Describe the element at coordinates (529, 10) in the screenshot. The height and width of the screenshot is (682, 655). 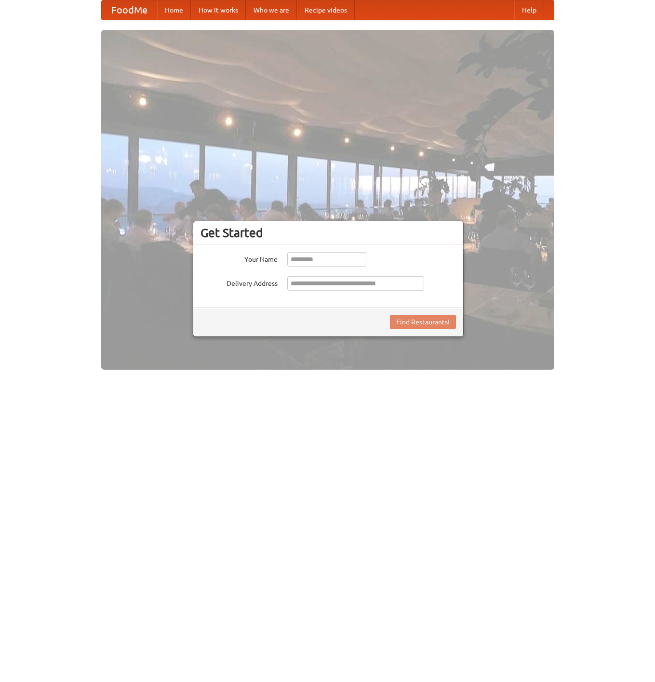
I see `a: Help` at that location.